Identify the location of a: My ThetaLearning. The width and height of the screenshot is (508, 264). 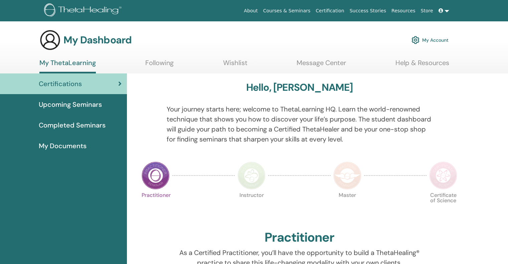
(67, 66).